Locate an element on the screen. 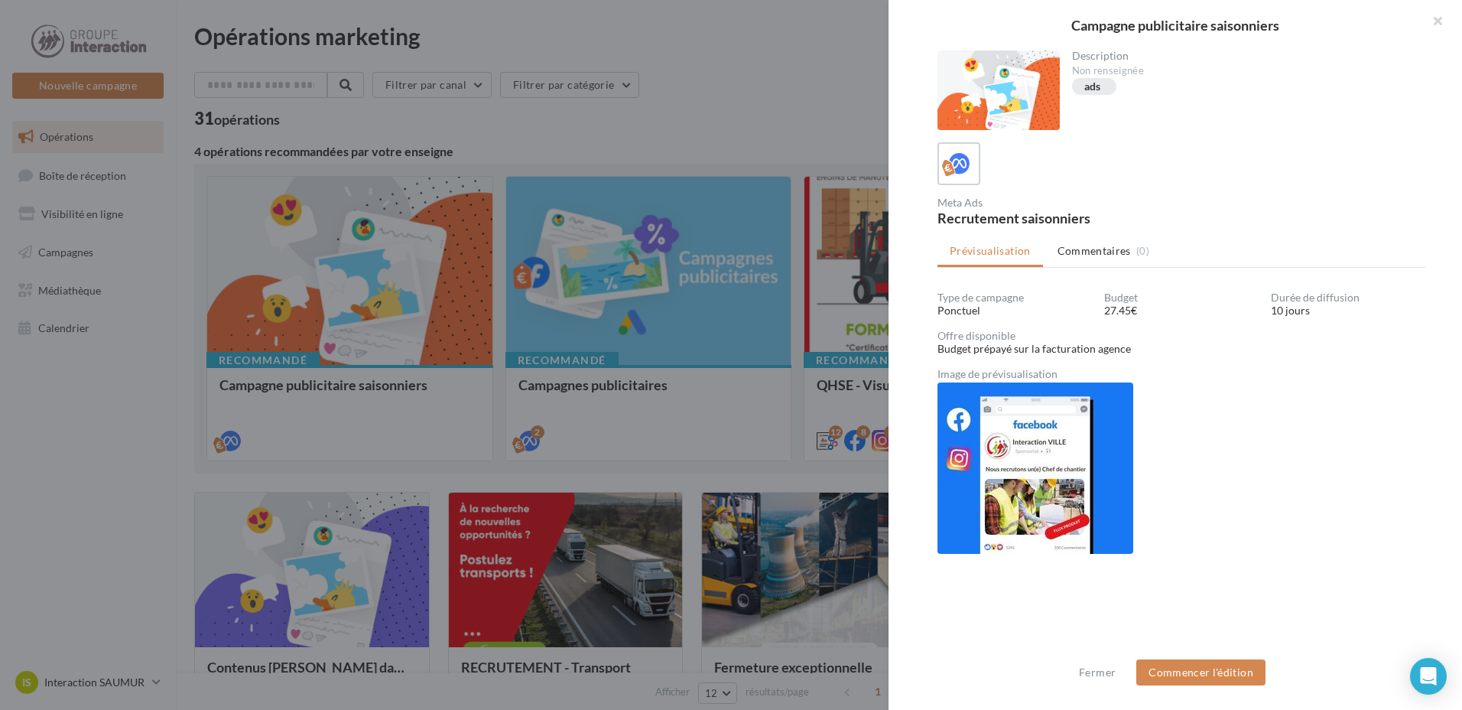  div: Open Intercom Messenger is located at coordinates (1429, 676).